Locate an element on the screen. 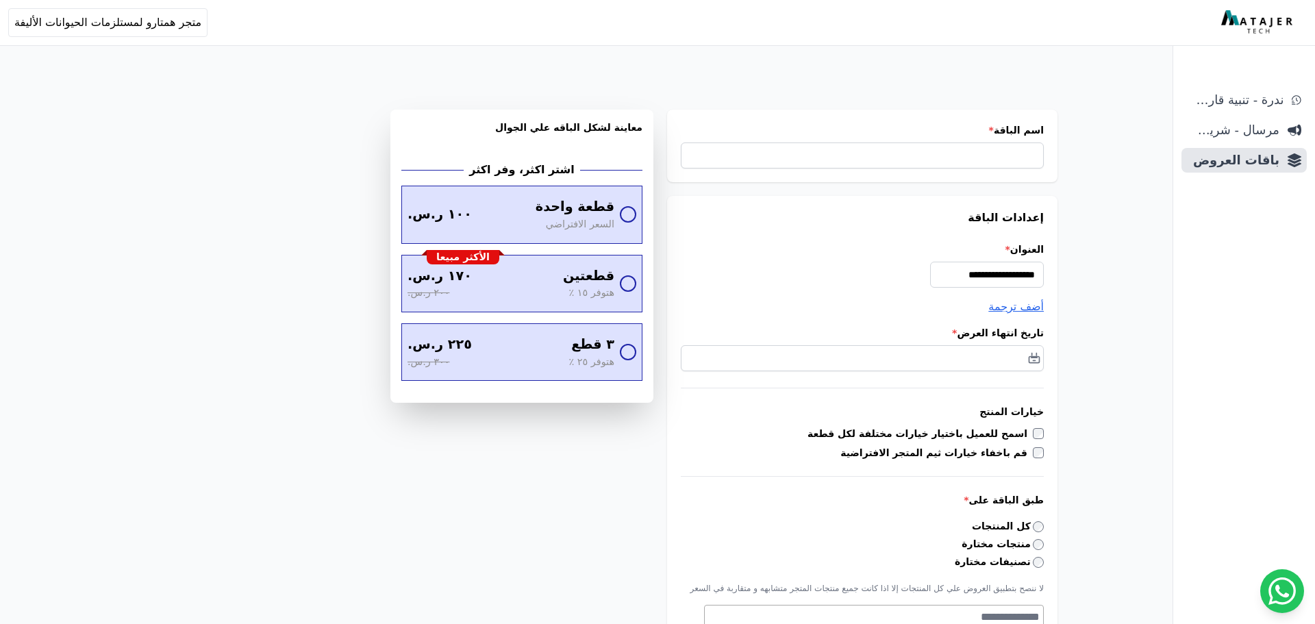 The height and width of the screenshot is (624, 1315). h3: إعدادات الباقة is located at coordinates (863, 218).